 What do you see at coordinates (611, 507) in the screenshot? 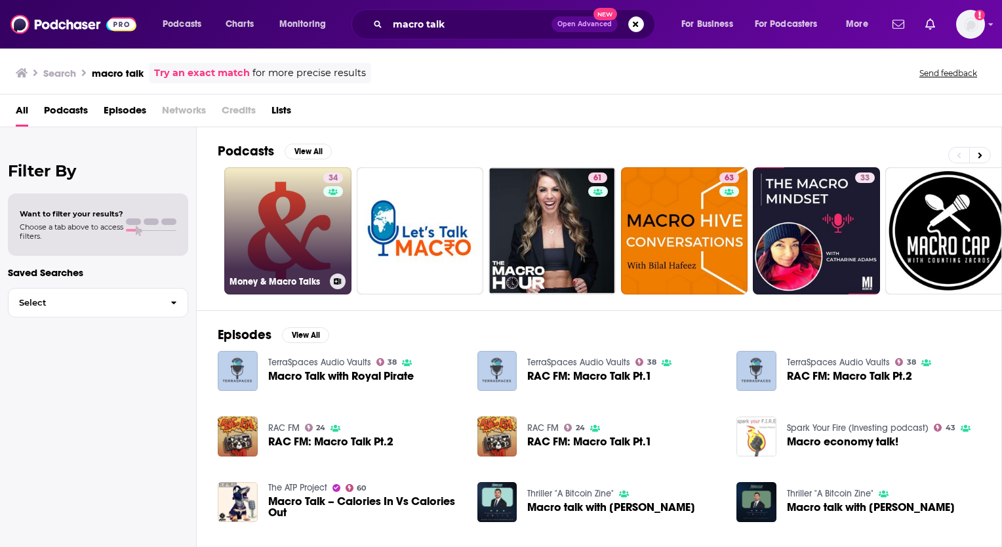
I see `a: Macro talk with Brandon Keys` at bounding box center [611, 507].